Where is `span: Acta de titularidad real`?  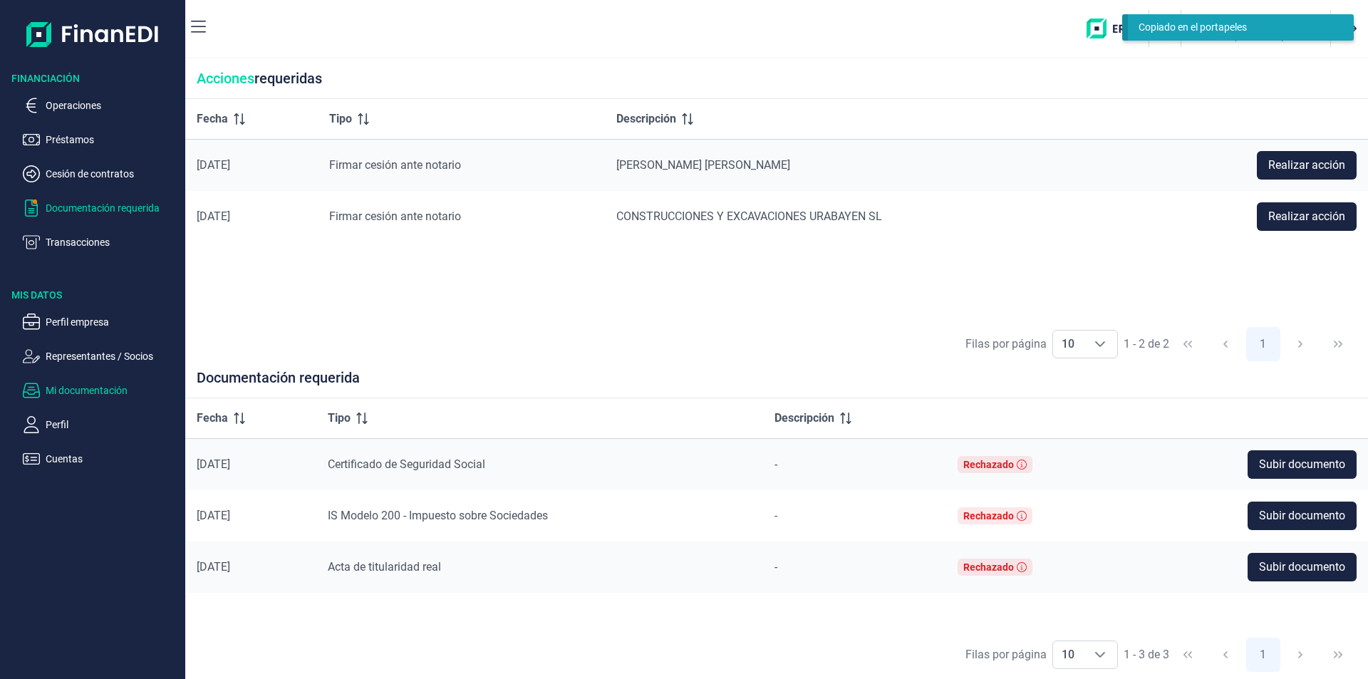
span: Acta de titularidad real is located at coordinates (384, 566).